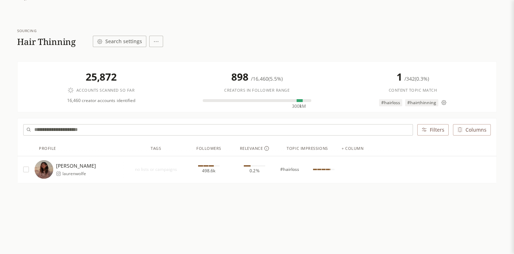 The image size is (514, 254). What do you see at coordinates (307, 149) in the screenshot?
I see `div: Topic Impressions` at bounding box center [307, 149].